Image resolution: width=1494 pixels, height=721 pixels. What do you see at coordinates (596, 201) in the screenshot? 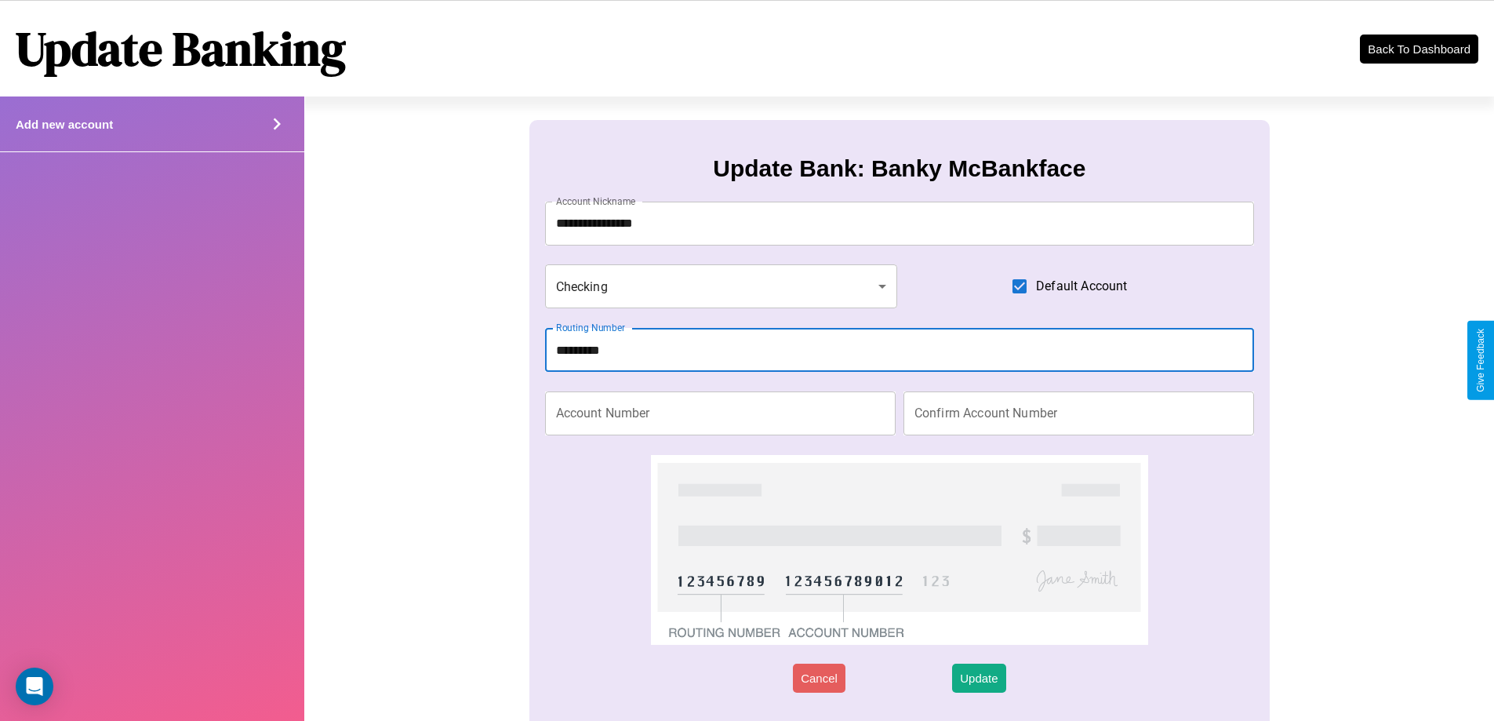
I see `label: Account Nickname` at bounding box center [596, 201].